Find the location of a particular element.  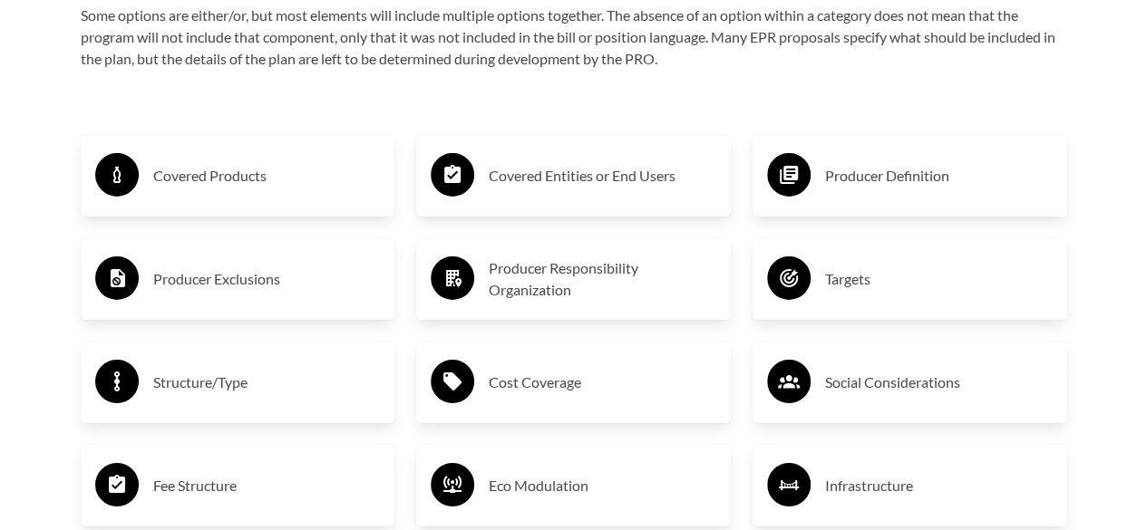

h3: Cost Coverage is located at coordinates (602, 383).